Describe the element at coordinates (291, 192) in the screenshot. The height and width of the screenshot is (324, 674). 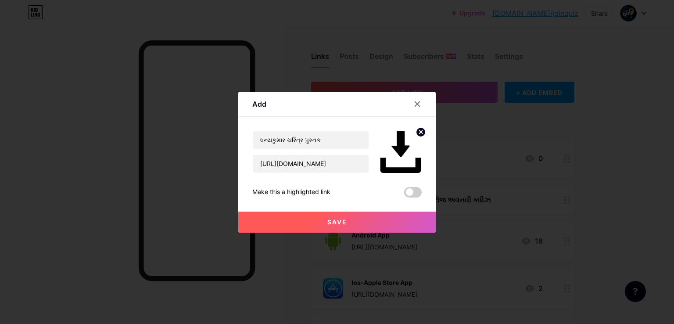
I see `div: Make this a highlighted link` at that location.